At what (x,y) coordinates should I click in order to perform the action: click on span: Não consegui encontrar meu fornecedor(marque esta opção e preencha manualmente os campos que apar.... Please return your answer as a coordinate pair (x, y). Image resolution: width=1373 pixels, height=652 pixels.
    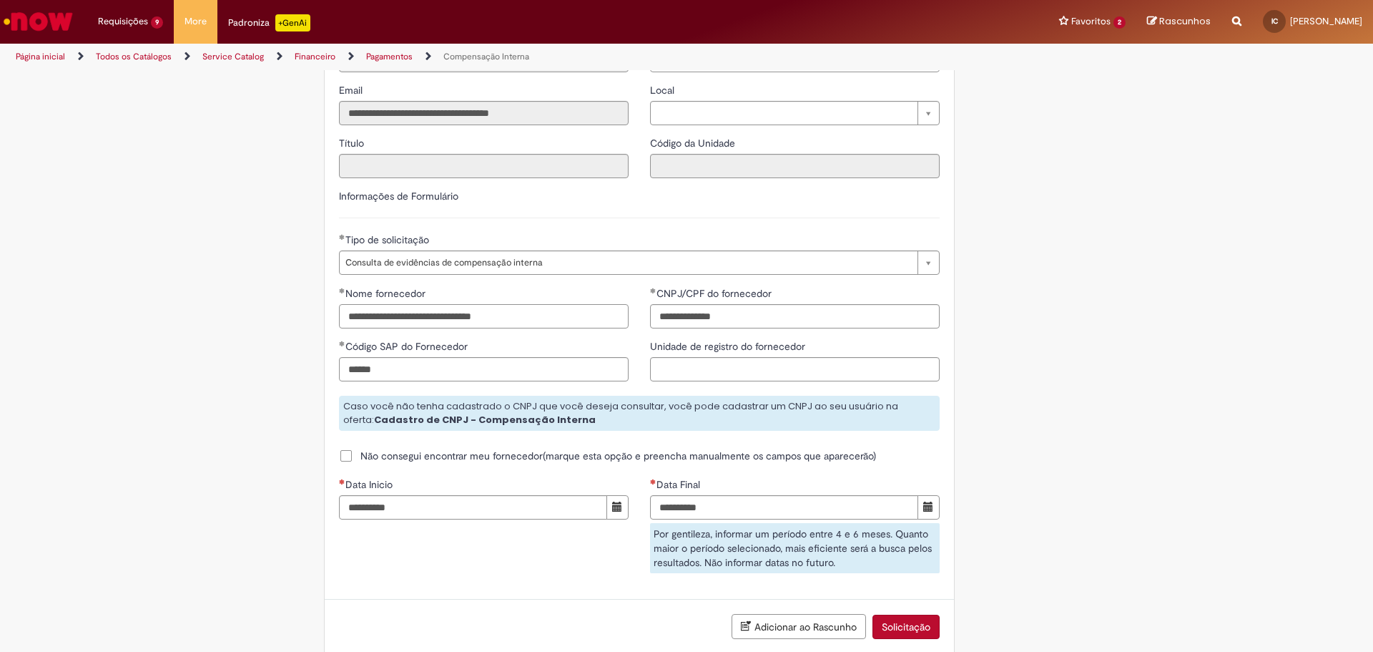
    Looking at the image, I should click on (618, 456).